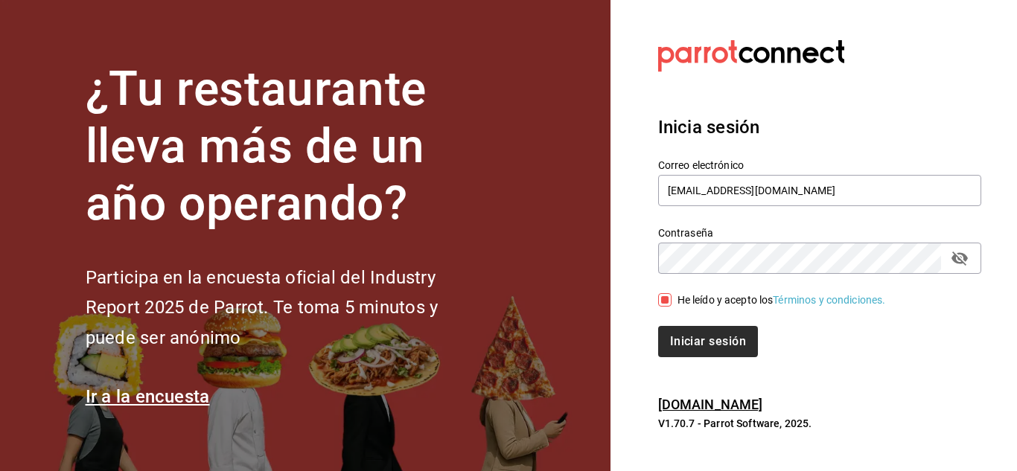  What do you see at coordinates (820, 165) in the screenshot?
I see `label: Correo electrónico` at bounding box center [820, 165].